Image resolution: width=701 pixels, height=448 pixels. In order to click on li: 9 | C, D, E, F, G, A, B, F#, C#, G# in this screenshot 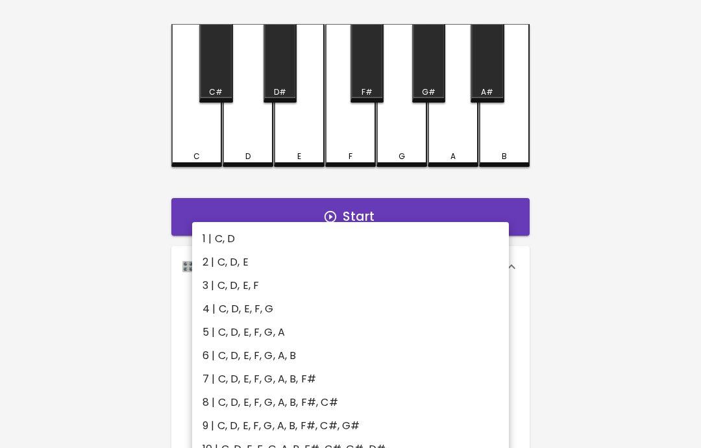, I will do `click(351, 426)`.